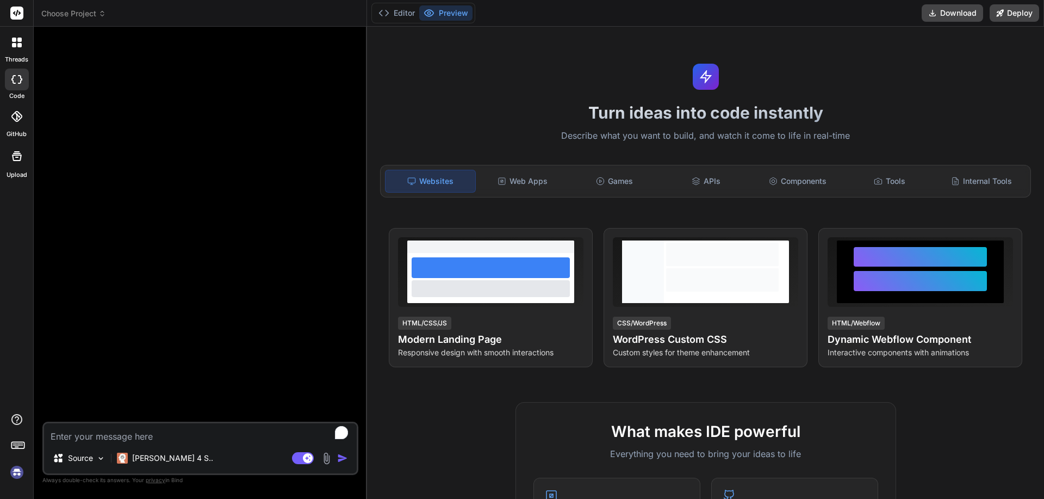 The width and height of the screenshot is (1044, 499). What do you see at coordinates (920, 352) in the screenshot?
I see `p: Interactive components with animations` at bounding box center [920, 352].